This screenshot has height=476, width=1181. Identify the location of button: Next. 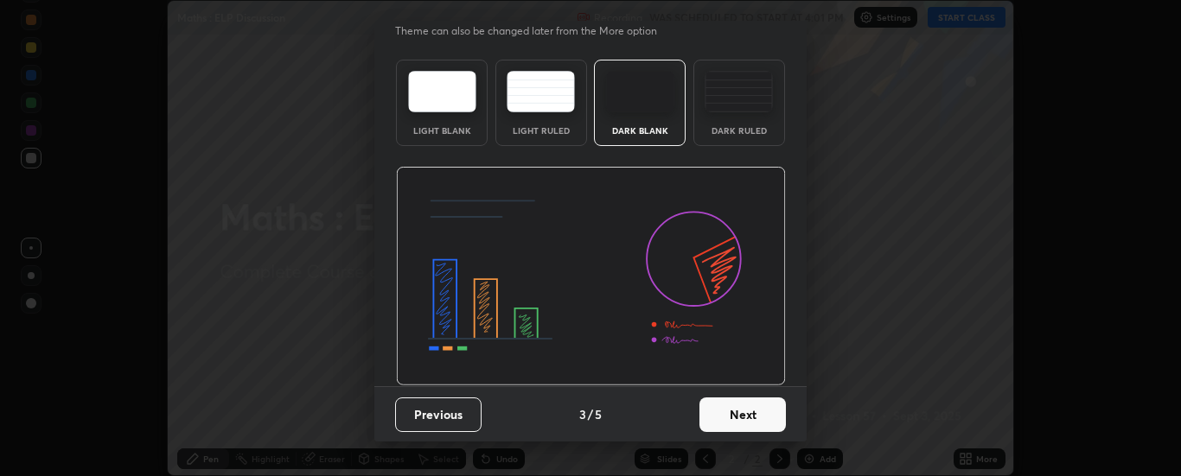
(743, 415).